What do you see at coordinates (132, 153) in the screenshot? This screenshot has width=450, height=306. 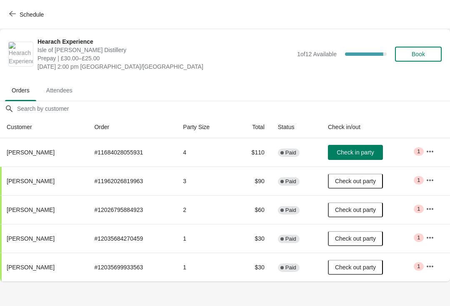 I see `td: # 11684028055931` at bounding box center [132, 153].